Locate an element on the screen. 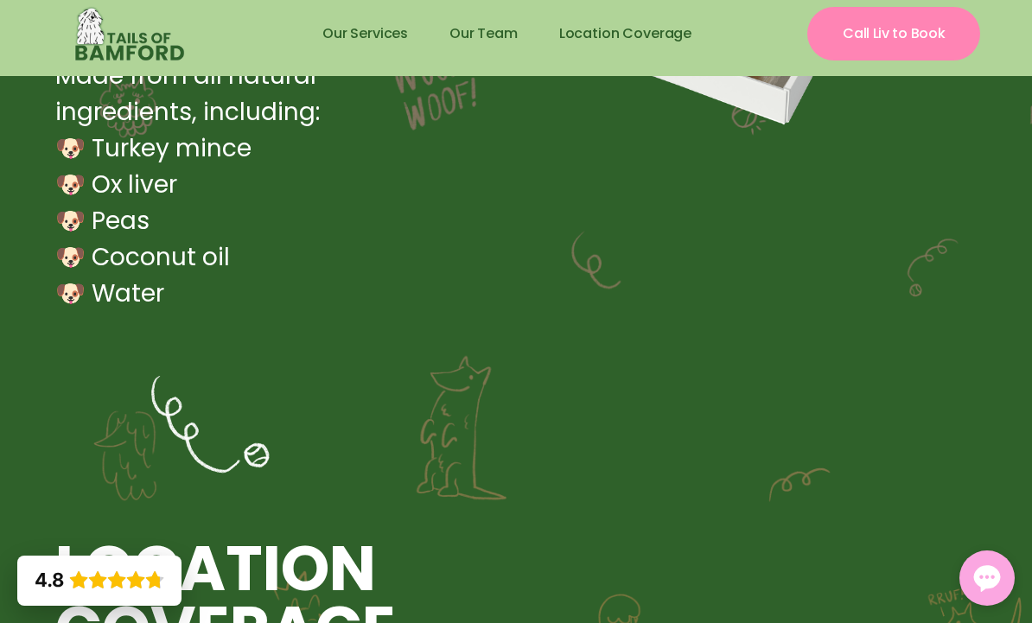  div: Rating: 4.8 out of 5 is located at coordinates (99, 580).